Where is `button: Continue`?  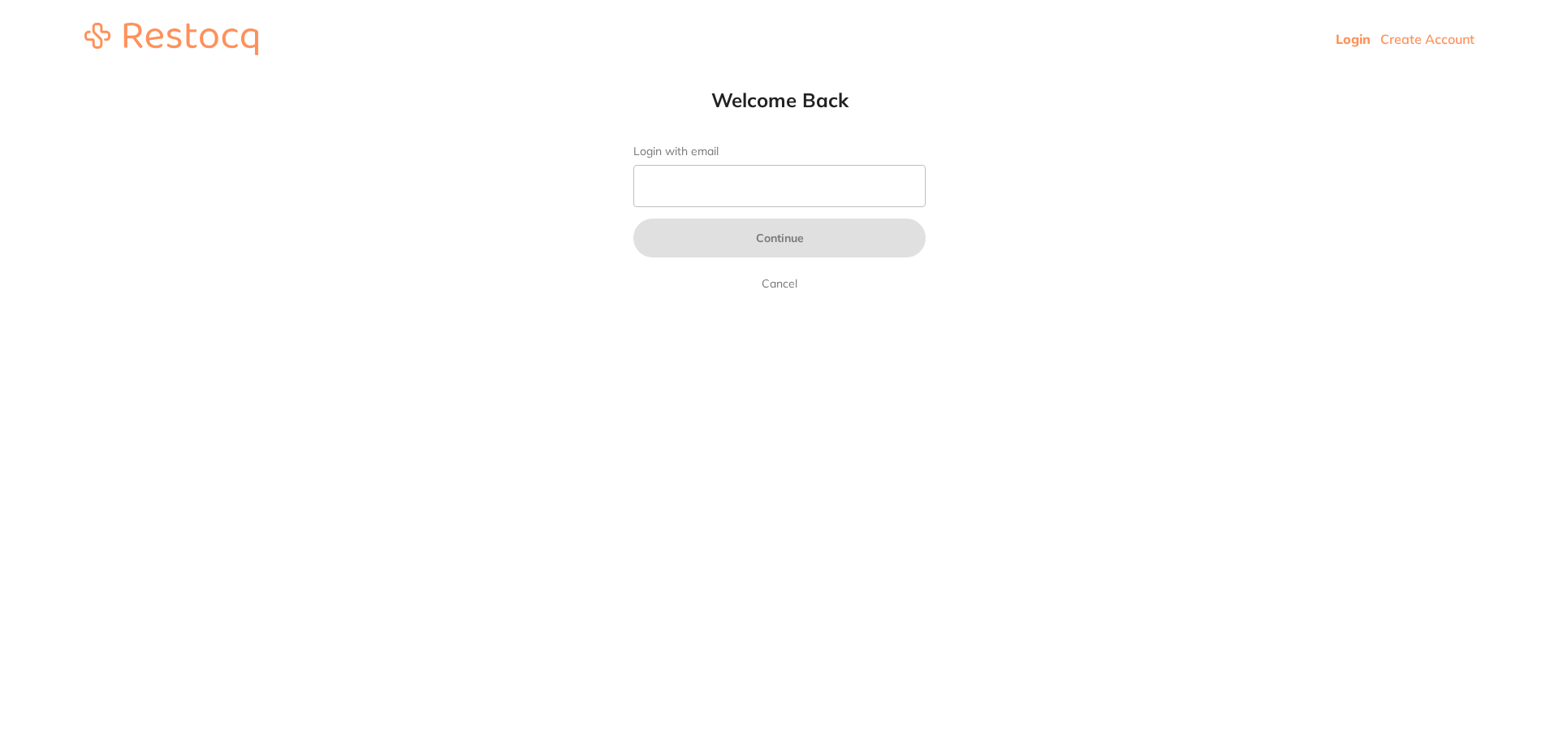
button: Continue is located at coordinates (780, 238).